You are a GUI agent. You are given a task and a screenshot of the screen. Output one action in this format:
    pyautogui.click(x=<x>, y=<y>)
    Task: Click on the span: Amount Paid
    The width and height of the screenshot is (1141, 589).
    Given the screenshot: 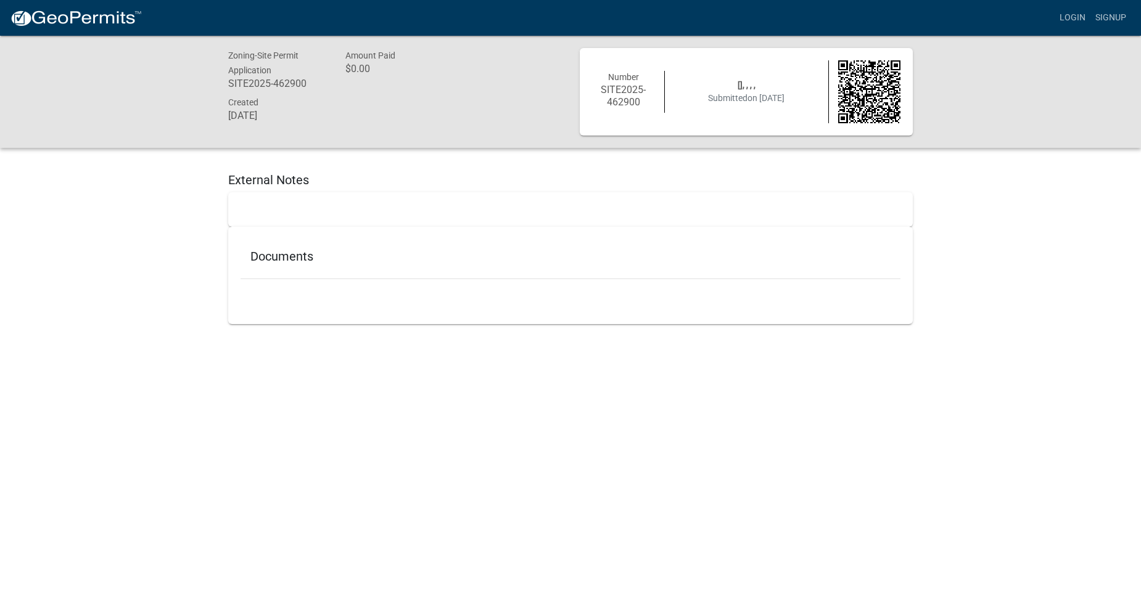 What is the action you would take?
    pyautogui.click(x=370, y=55)
    